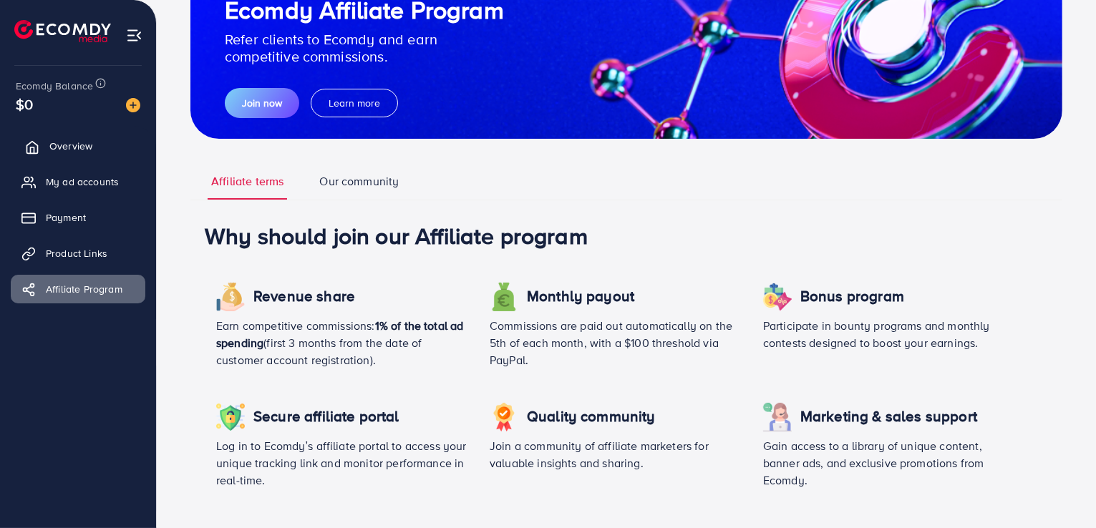 Image resolution: width=1096 pixels, height=528 pixels. What do you see at coordinates (615, 343) in the screenshot?
I see `p: Commissions are paid out automatically on the 5th of each month, with a $100 threshold via PayPal.` at bounding box center [615, 343].